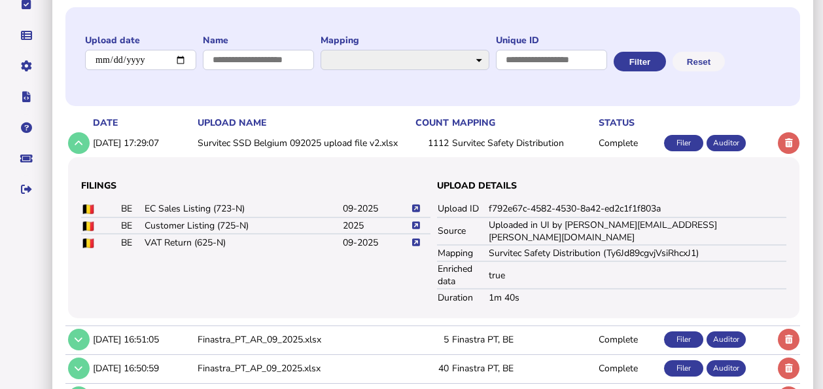 This screenshot has height=389, width=823. I want to click on td: Duration, so click(462, 296).